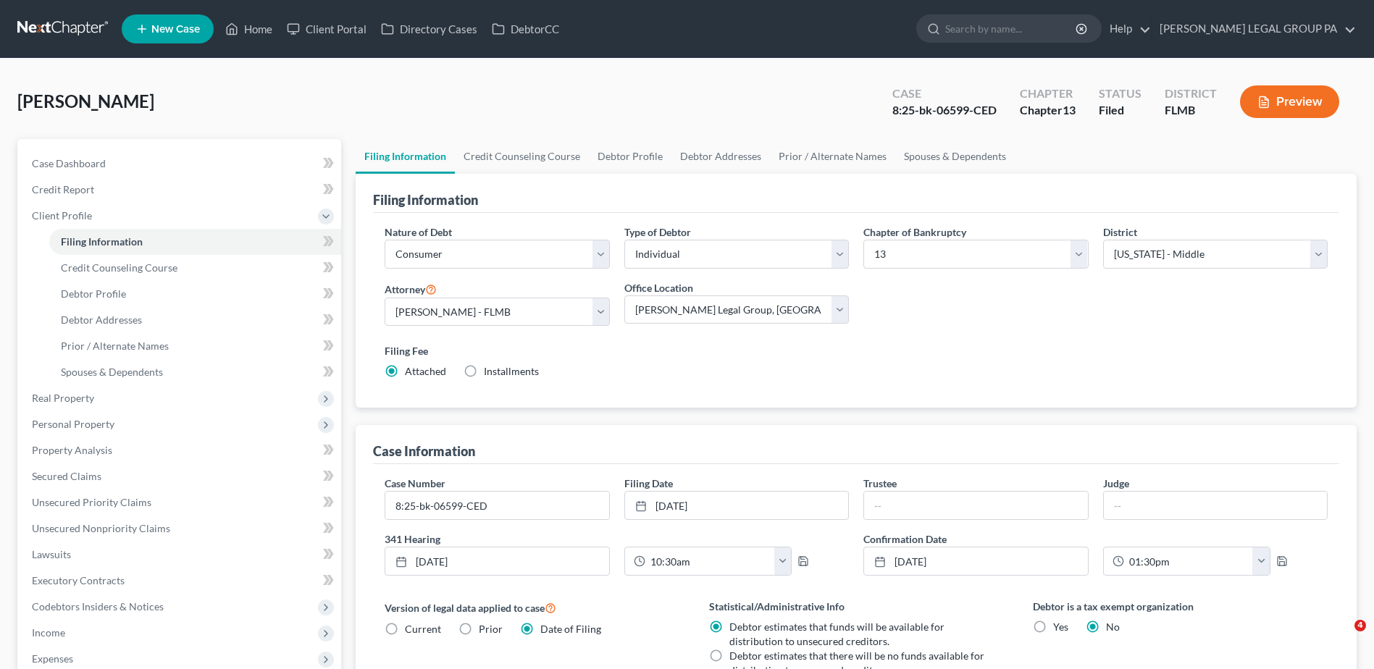 Image resolution: width=1374 pixels, height=669 pixels. What do you see at coordinates (180, 477) in the screenshot?
I see `a: Secured Claims` at bounding box center [180, 477].